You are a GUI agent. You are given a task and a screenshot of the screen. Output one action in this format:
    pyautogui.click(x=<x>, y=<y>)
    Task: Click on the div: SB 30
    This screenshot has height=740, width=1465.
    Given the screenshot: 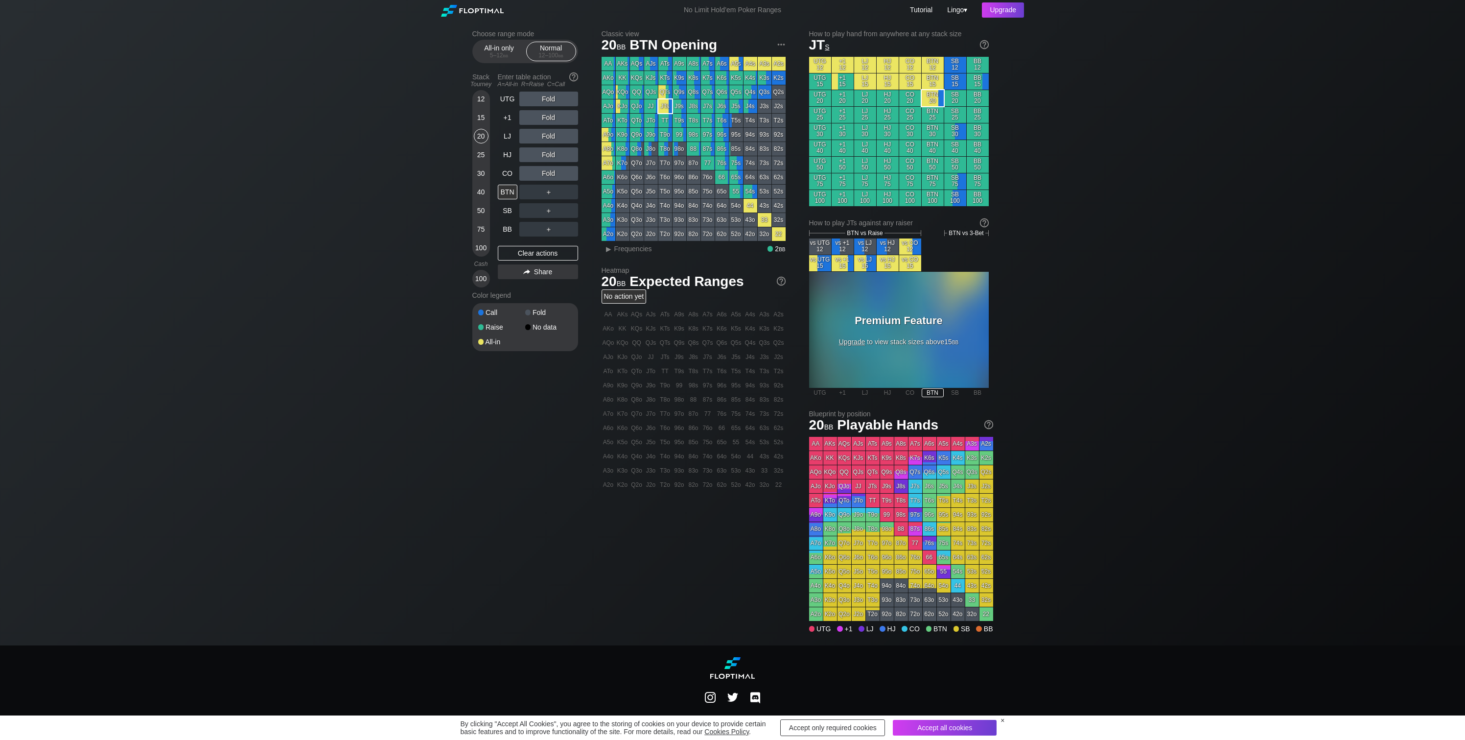 What is the action you would take?
    pyautogui.click(x=955, y=131)
    